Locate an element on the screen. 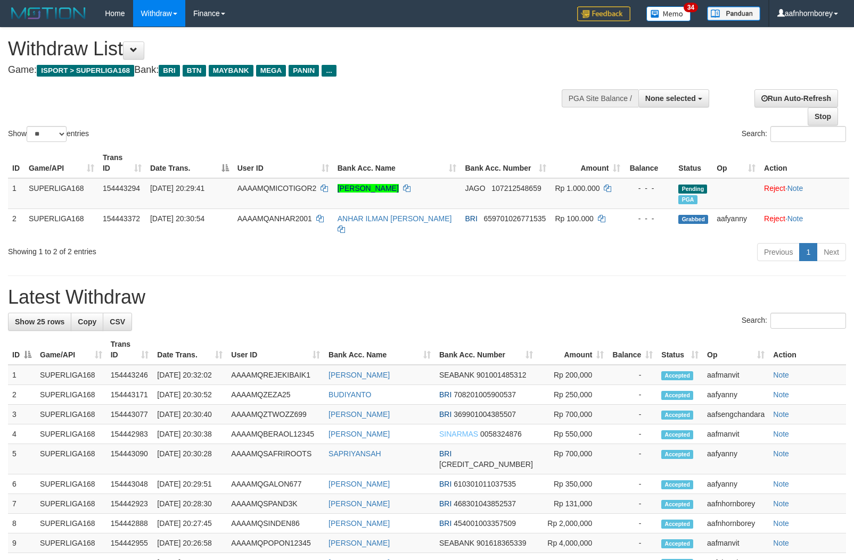 The width and height of the screenshot is (854, 560). span: Copy 107212548659 to clipboard is located at coordinates (516, 188).